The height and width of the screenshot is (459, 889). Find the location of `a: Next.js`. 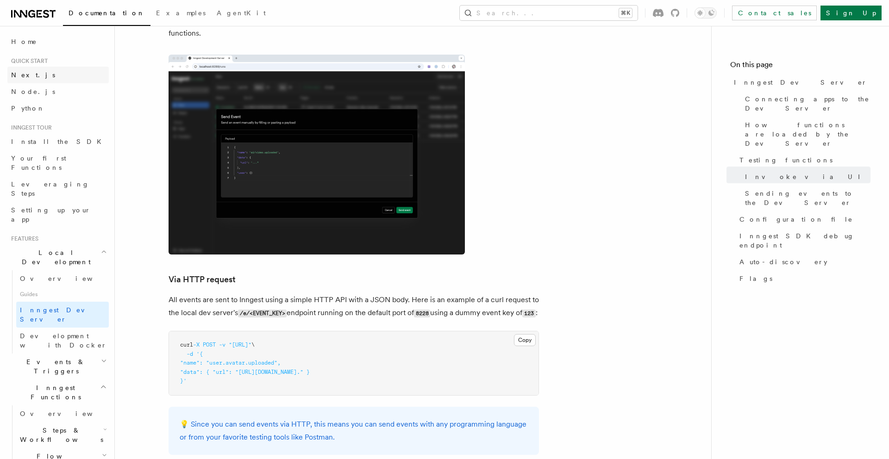

a: Next.js is located at coordinates (58, 75).